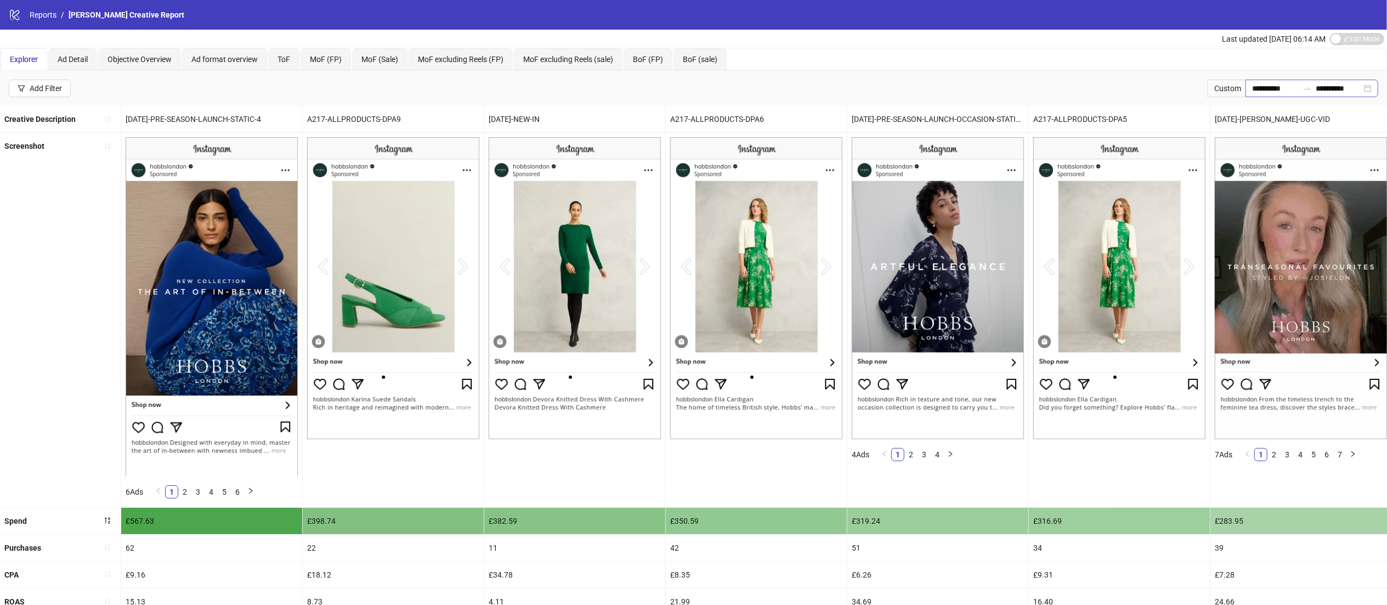 The width and height of the screenshot is (1387, 605). Describe the element at coordinates (212, 521) in the screenshot. I see `div: £567.63` at that location.